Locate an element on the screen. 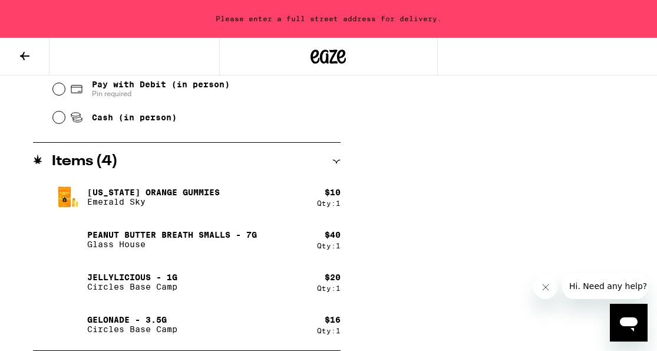 The width and height of the screenshot is (657, 351). span: Pay with Debit (in person) is located at coordinates (161, 84).